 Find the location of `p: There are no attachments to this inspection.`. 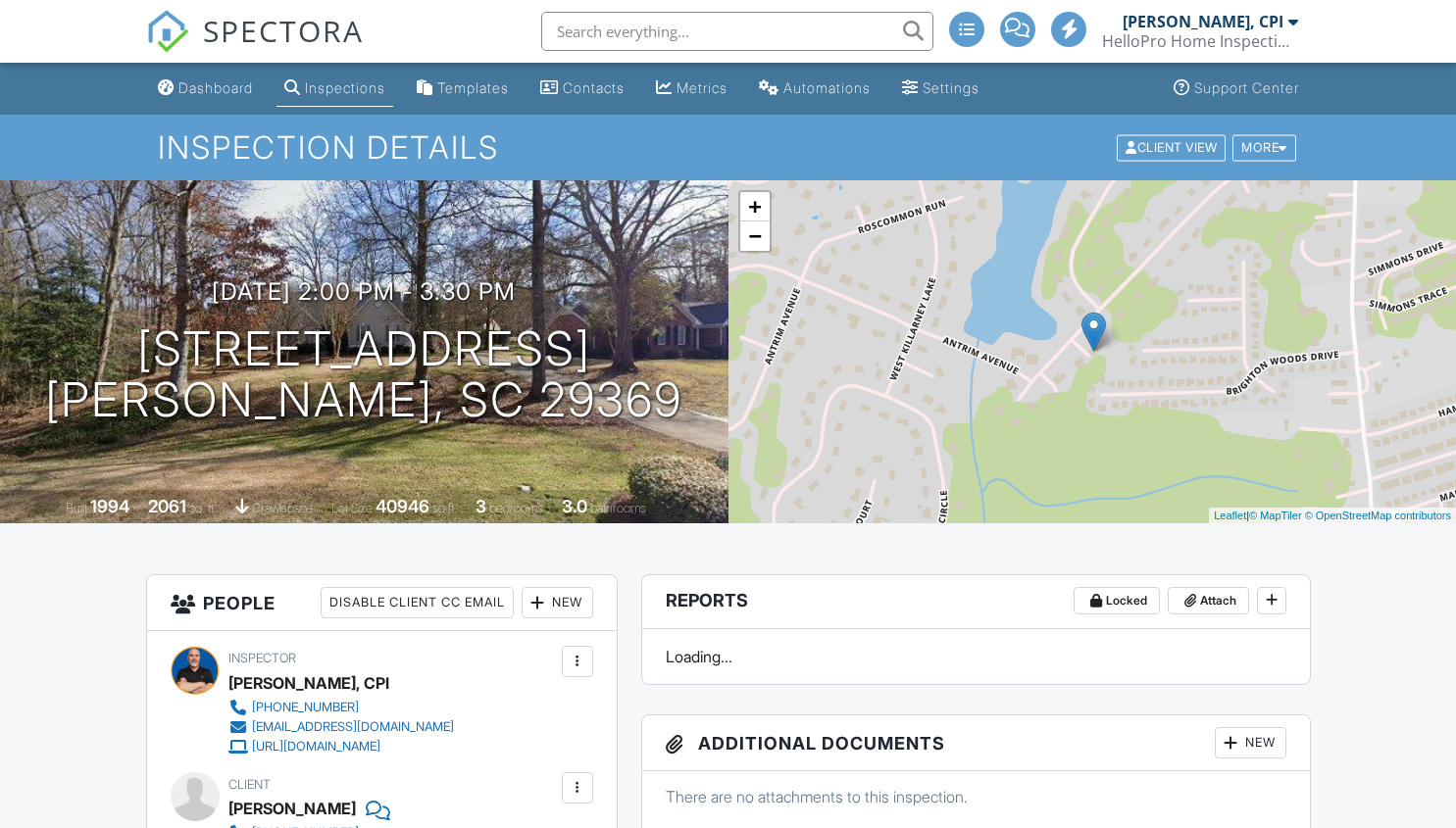

p: There are no attachments to this inspection. is located at coordinates (975, 797).